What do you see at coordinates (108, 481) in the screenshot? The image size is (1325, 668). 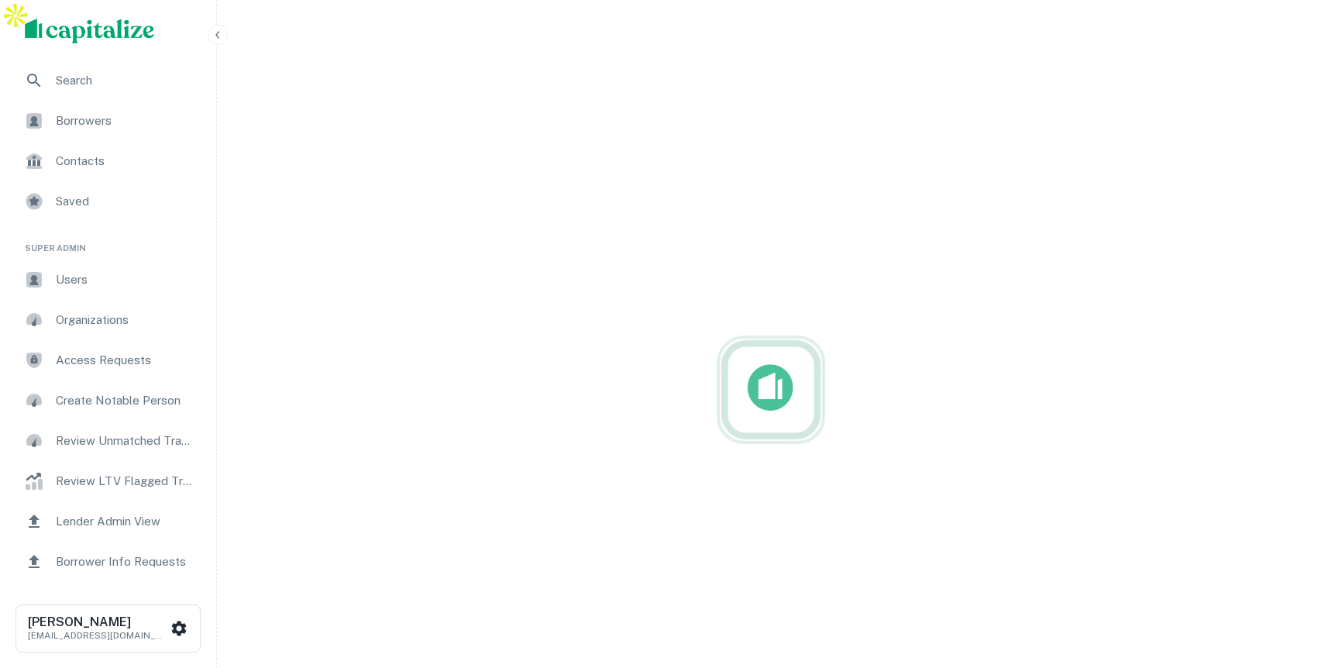 I see `div: Review LTV Flagged Transactions` at bounding box center [108, 481].